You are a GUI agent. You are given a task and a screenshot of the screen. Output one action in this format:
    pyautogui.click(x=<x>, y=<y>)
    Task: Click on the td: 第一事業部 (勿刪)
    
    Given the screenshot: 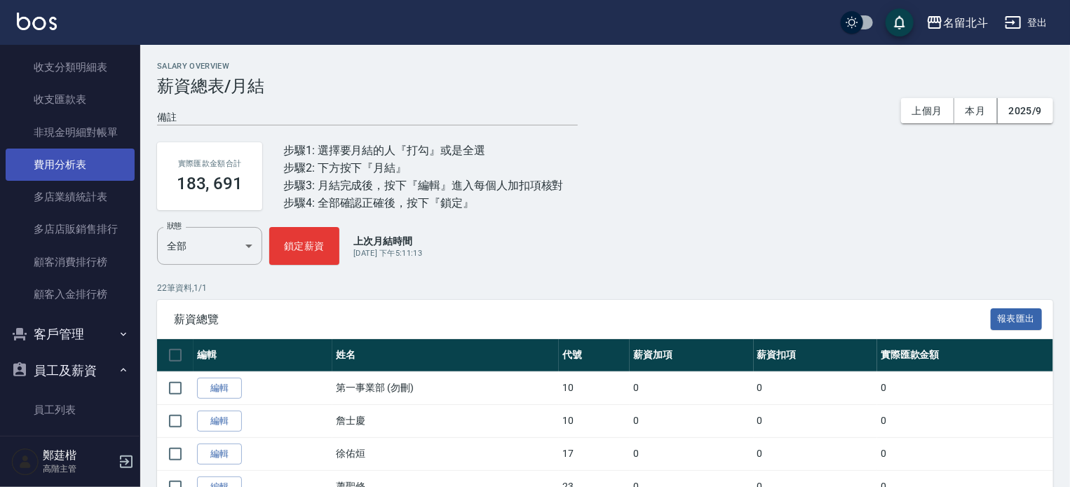 What is the action you would take?
    pyautogui.click(x=445, y=388)
    